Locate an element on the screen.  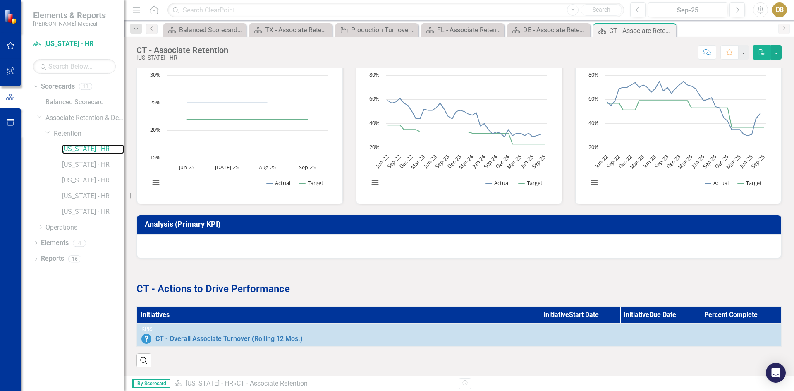
div: Open Intercom Messenger is located at coordinates (776, 373).